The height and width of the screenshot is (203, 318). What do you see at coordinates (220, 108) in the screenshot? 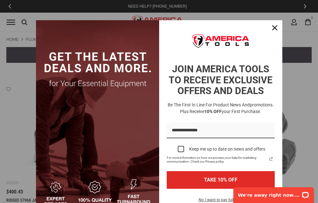
I see `h3: Be the first in line for product news and` at bounding box center [220, 108].